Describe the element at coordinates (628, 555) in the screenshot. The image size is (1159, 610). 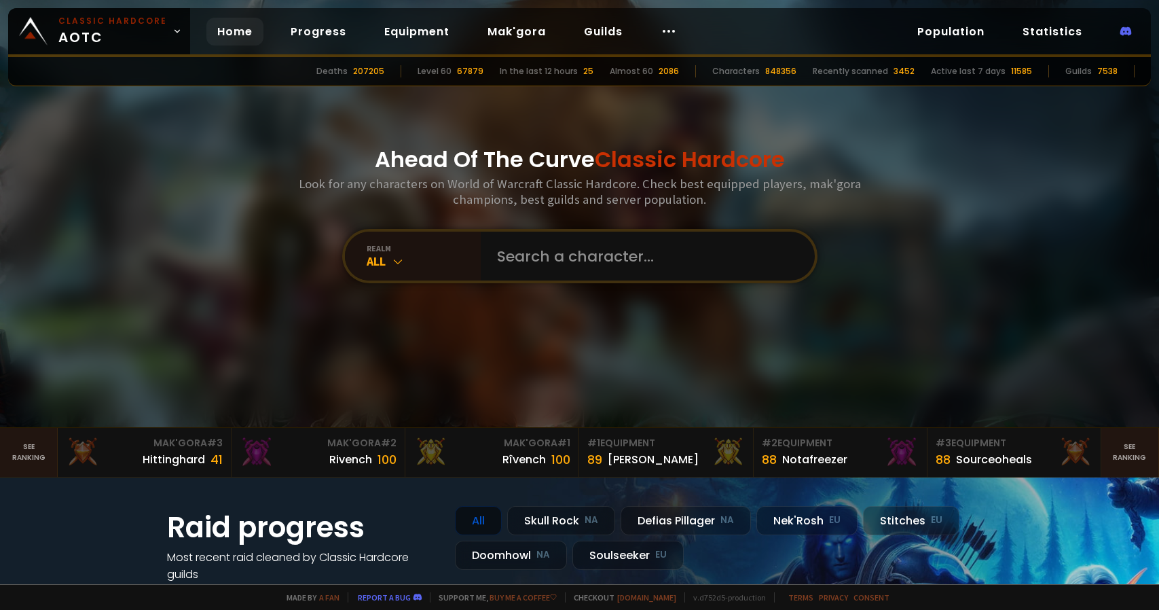
I see `div: Soulseeker` at that location.